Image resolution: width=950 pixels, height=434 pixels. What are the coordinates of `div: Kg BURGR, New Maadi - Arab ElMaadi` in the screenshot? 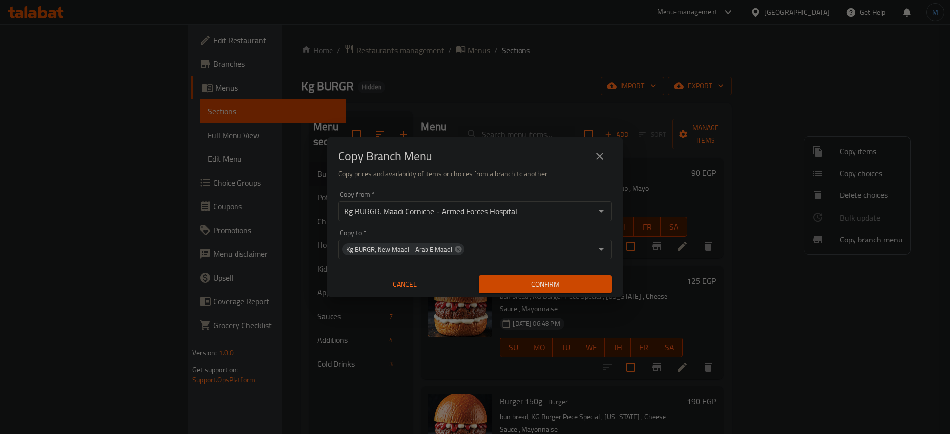 It's located at (403, 249).